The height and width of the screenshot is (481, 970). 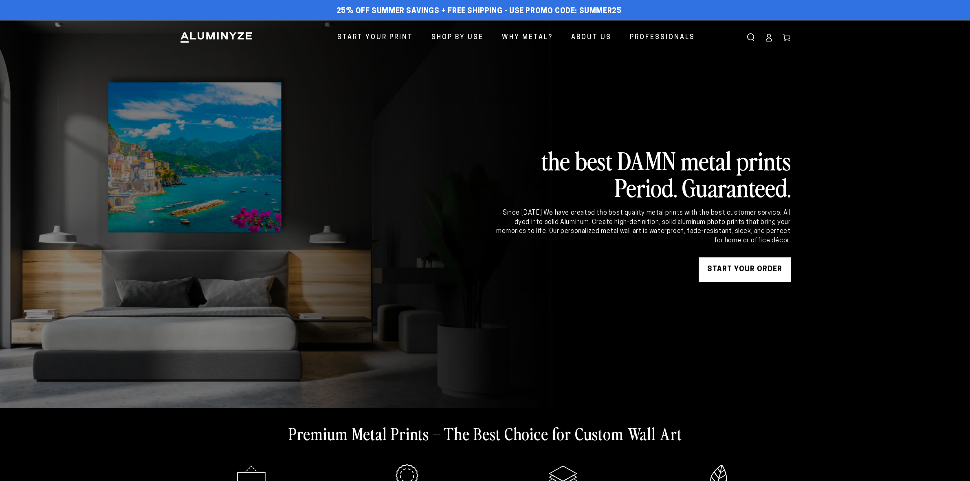 I want to click on a: Why Metal?, so click(x=527, y=37).